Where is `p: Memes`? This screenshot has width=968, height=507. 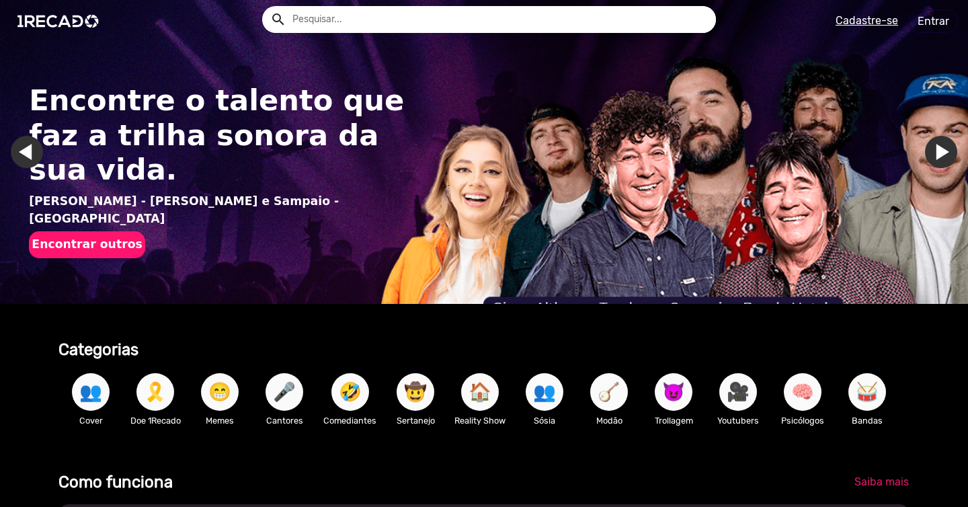
p: Memes is located at coordinates (220, 420).